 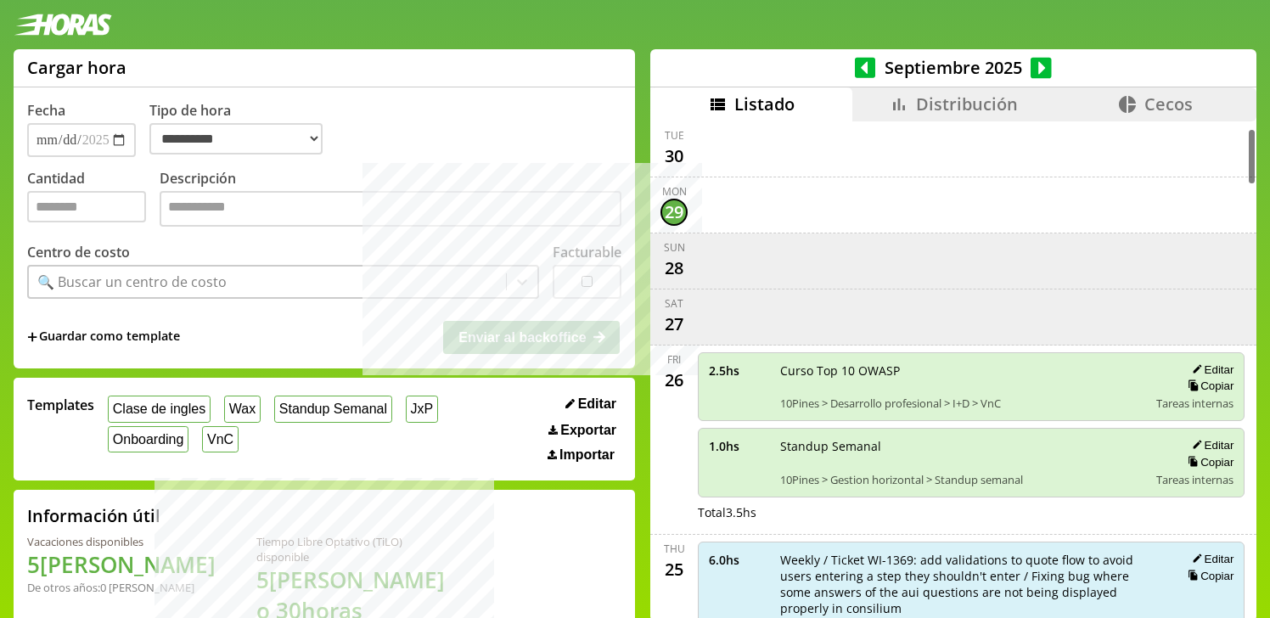 I want to click on button: Exportar, so click(x=582, y=430).